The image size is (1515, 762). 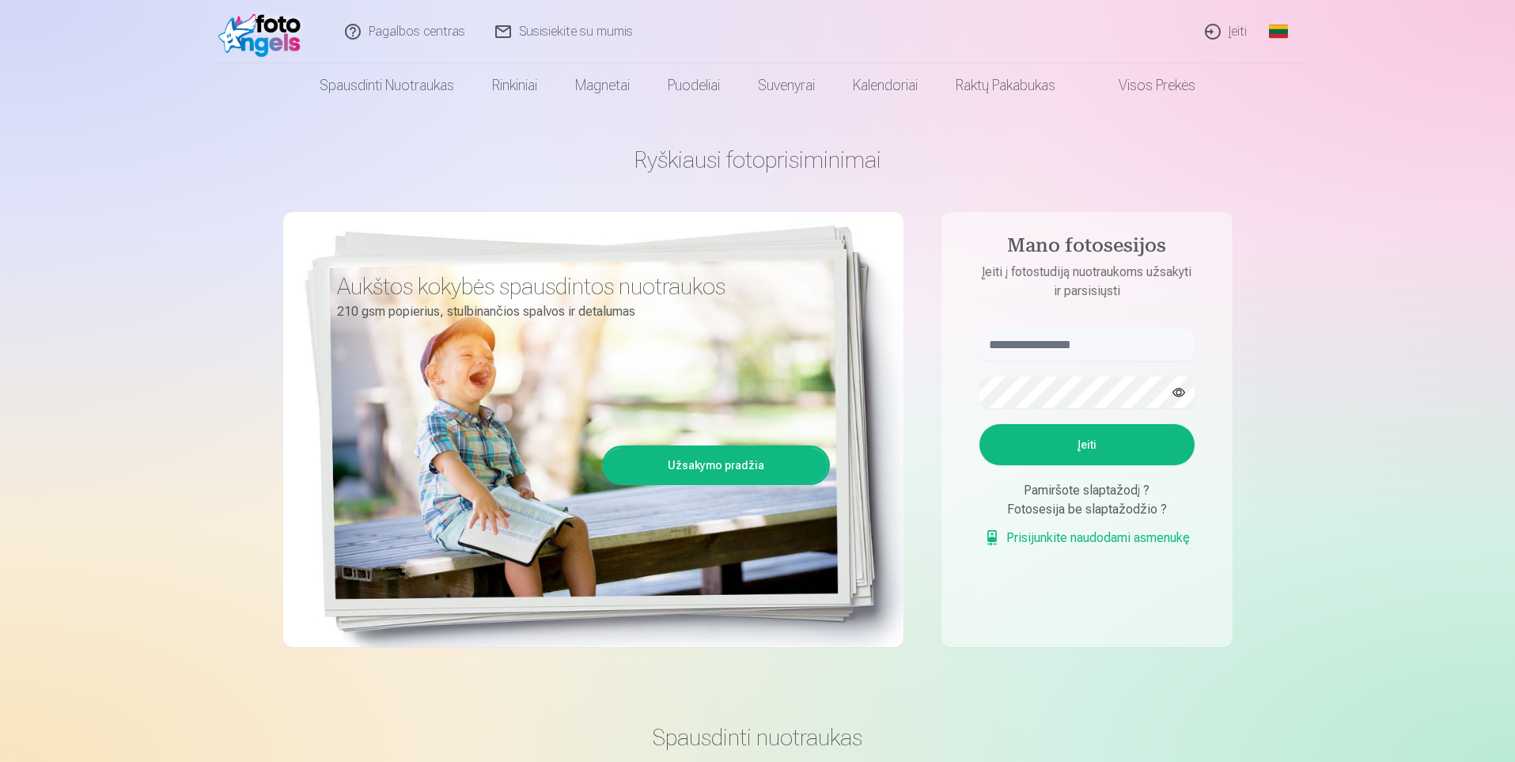 I want to click on h3: Aukštos kokybės spausdintos nuotraukos, so click(x=577, y=286).